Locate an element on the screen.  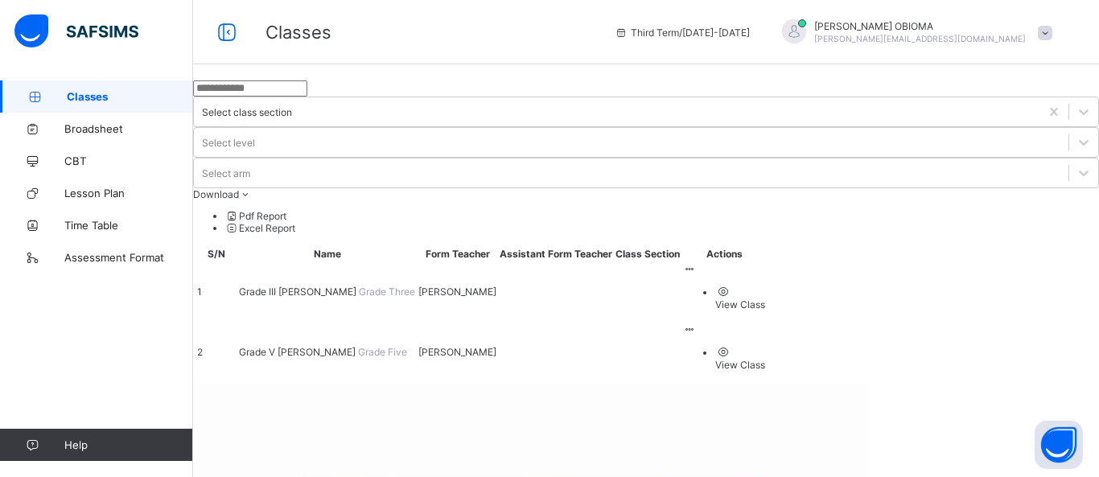
th: Form Teacher is located at coordinates (457, 253).